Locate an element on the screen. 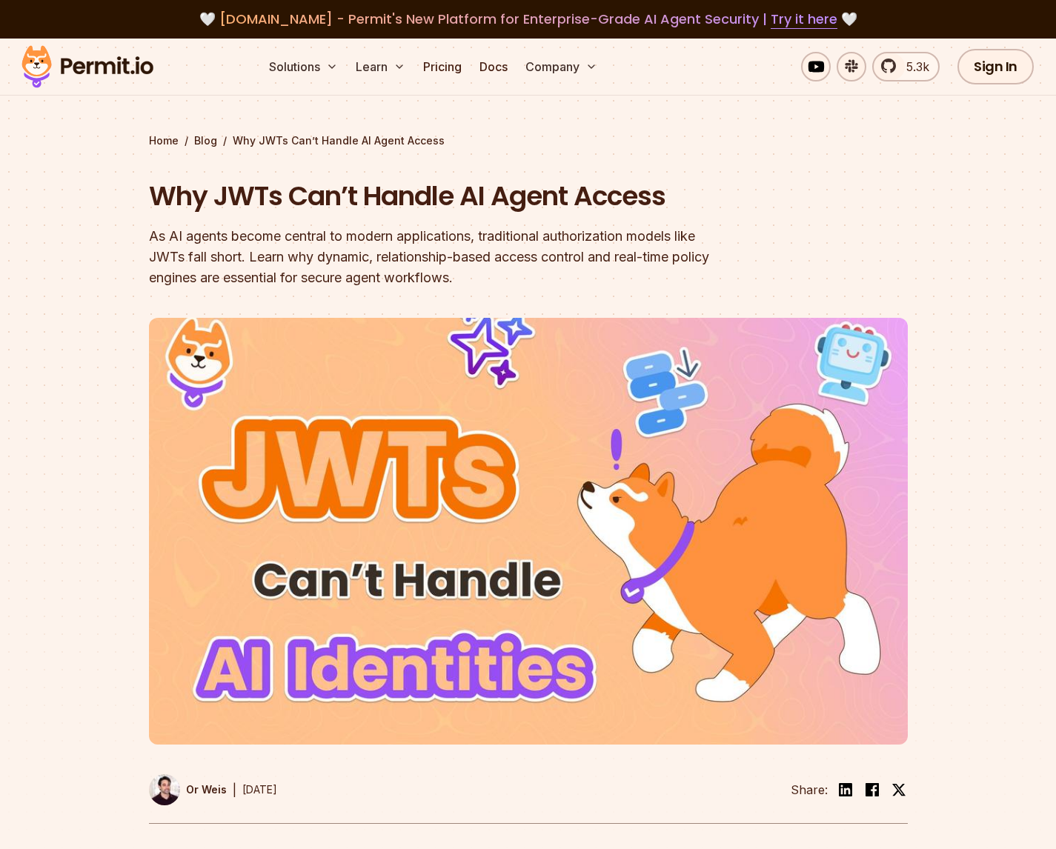  a: Sign In is located at coordinates (995, 67).